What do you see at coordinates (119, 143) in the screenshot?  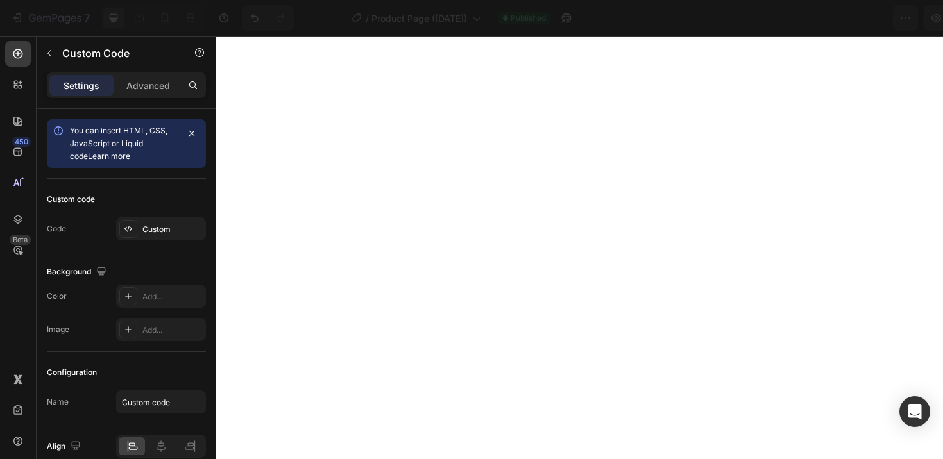 I see `span: You can insert HTML, CSS, JavaScript or Liquid code` at bounding box center [119, 143].